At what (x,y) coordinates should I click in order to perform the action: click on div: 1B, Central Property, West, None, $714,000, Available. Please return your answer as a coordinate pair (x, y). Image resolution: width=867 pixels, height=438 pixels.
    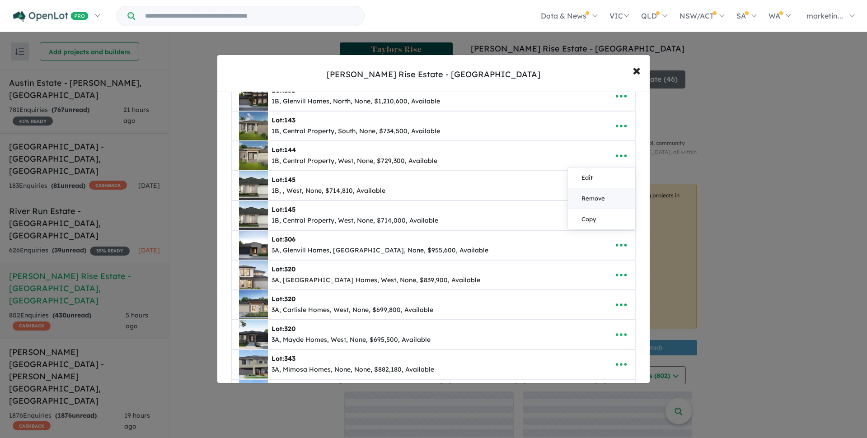
    Looking at the image, I should click on (355, 221).